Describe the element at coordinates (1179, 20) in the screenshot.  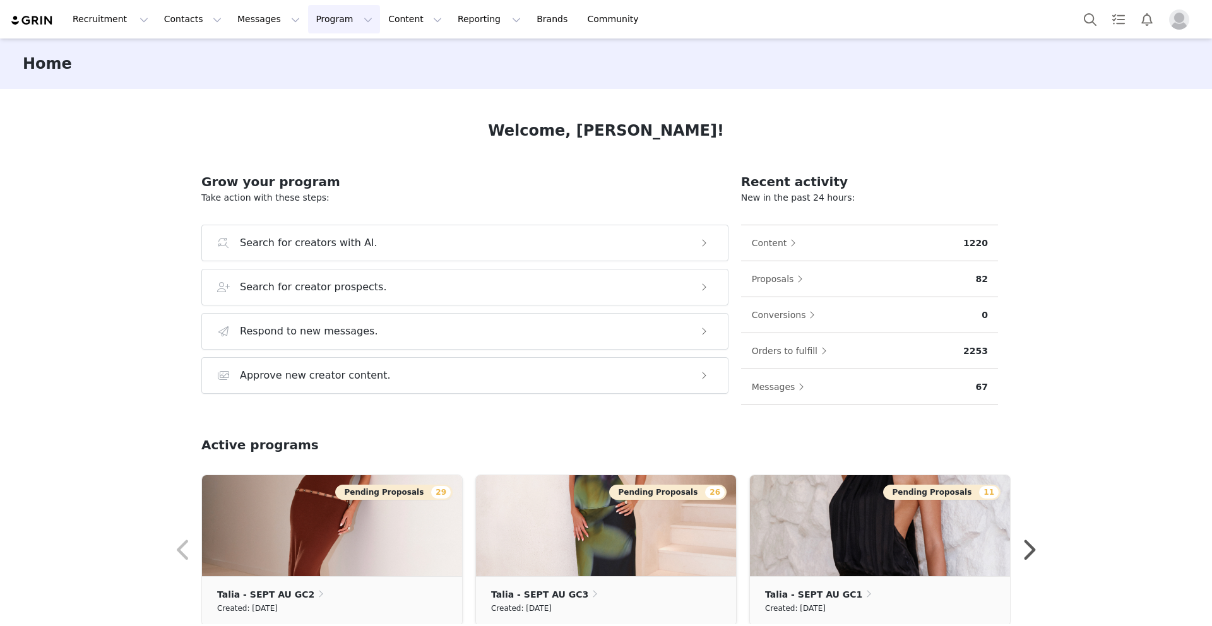
I see `img: placeholder-profile.jpg` at that location.